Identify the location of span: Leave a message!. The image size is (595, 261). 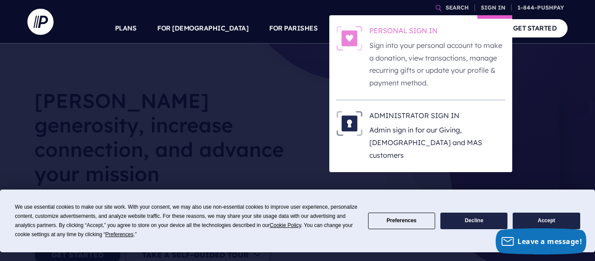
(550, 241).